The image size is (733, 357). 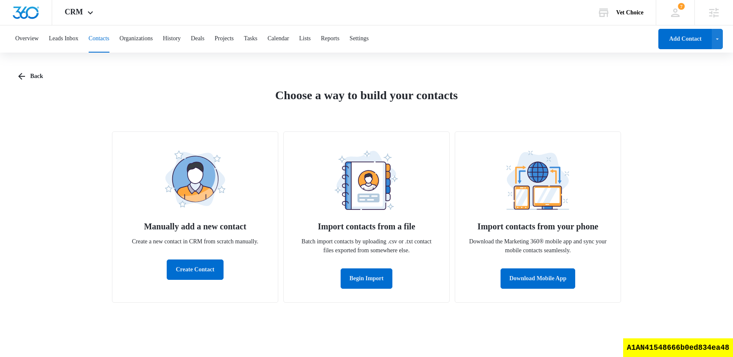 I want to click on button: Contacts, so click(x=99, y=39).